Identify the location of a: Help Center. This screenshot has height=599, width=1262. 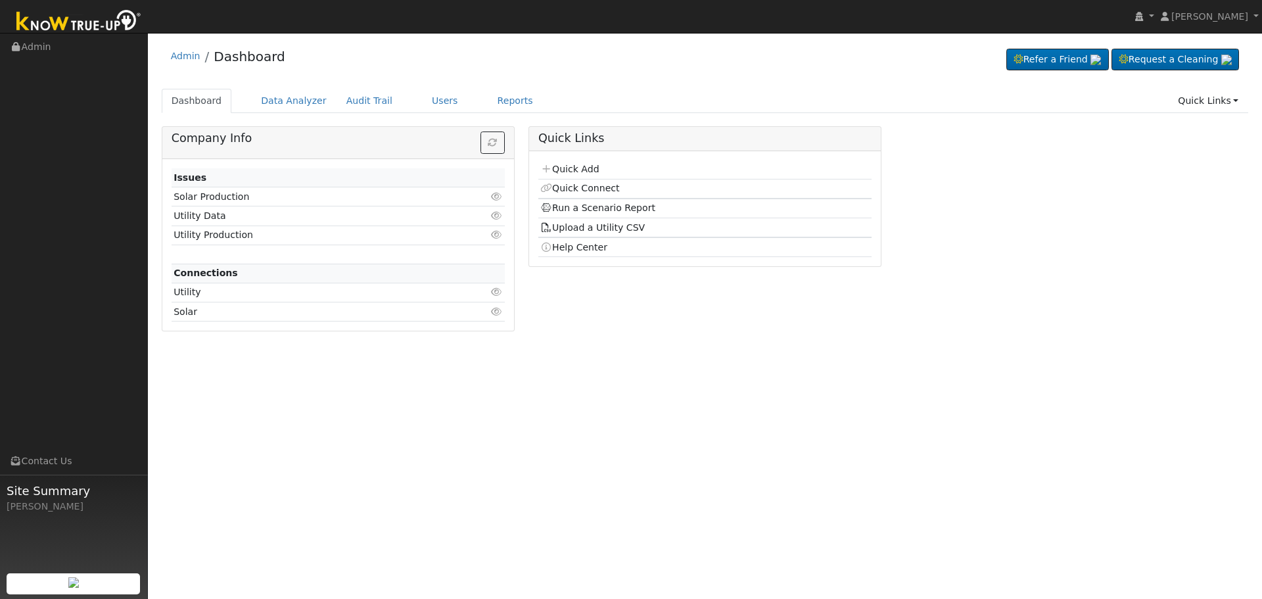
(574, 247).